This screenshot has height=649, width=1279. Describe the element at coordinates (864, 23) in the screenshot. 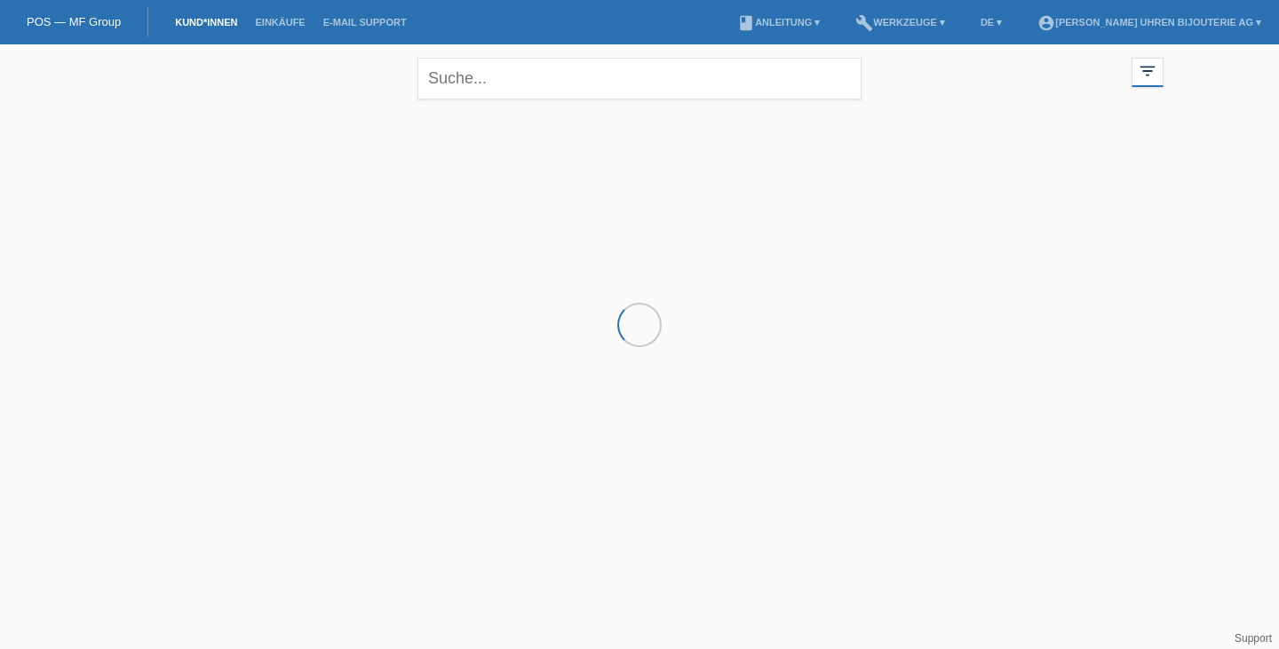

I see `i: build` at that location.